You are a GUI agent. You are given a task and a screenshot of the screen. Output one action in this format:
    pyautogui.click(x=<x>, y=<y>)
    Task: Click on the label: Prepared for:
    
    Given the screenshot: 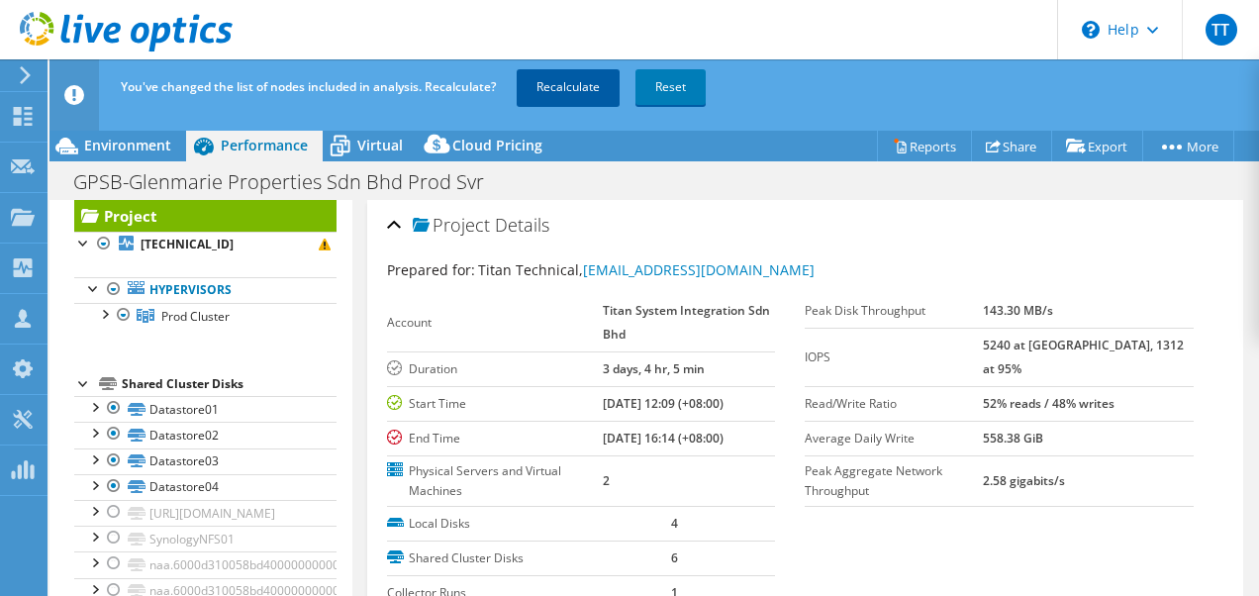 What is the action you would take?
    pyautogui.click(x=431, y=269)
    